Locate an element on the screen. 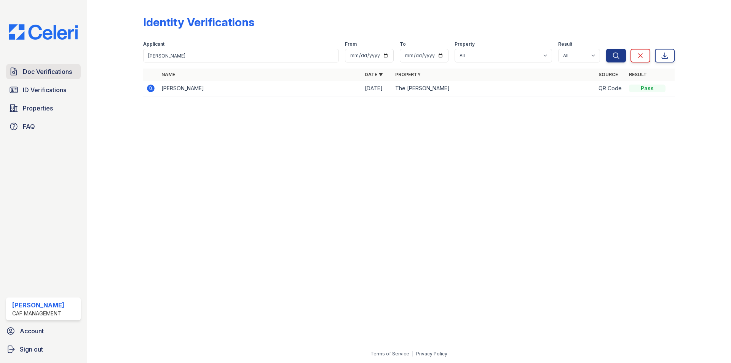  span: Properties is located at coordinates (38, 108).